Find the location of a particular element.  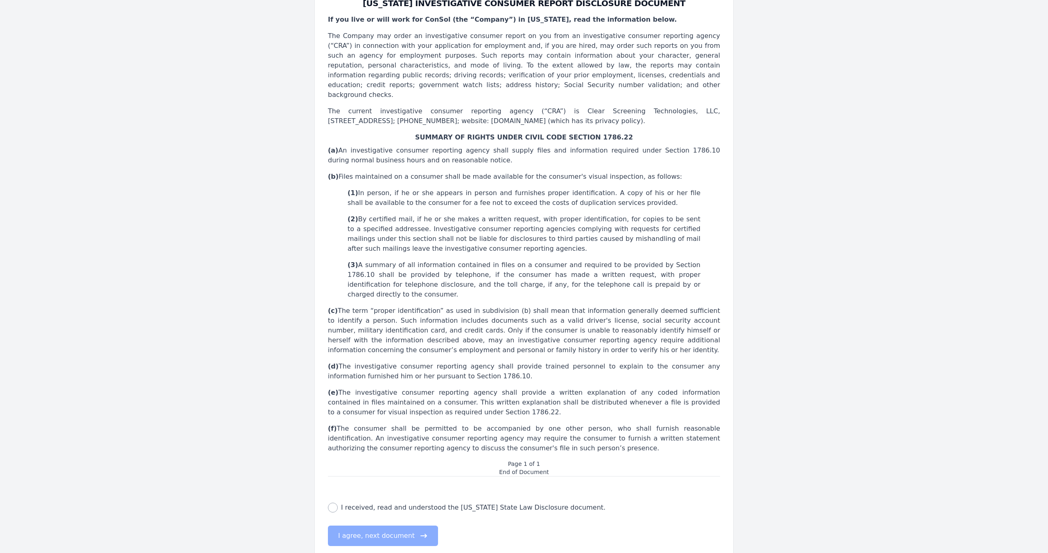

button: I agree, next document is located at coordinates (383, 536).